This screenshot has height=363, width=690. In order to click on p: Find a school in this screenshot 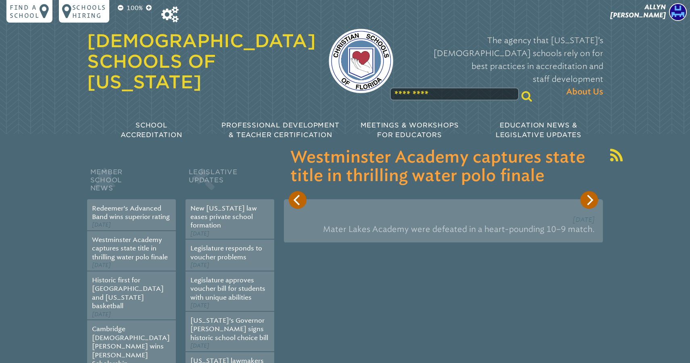, I will do `click(25, 11)`.